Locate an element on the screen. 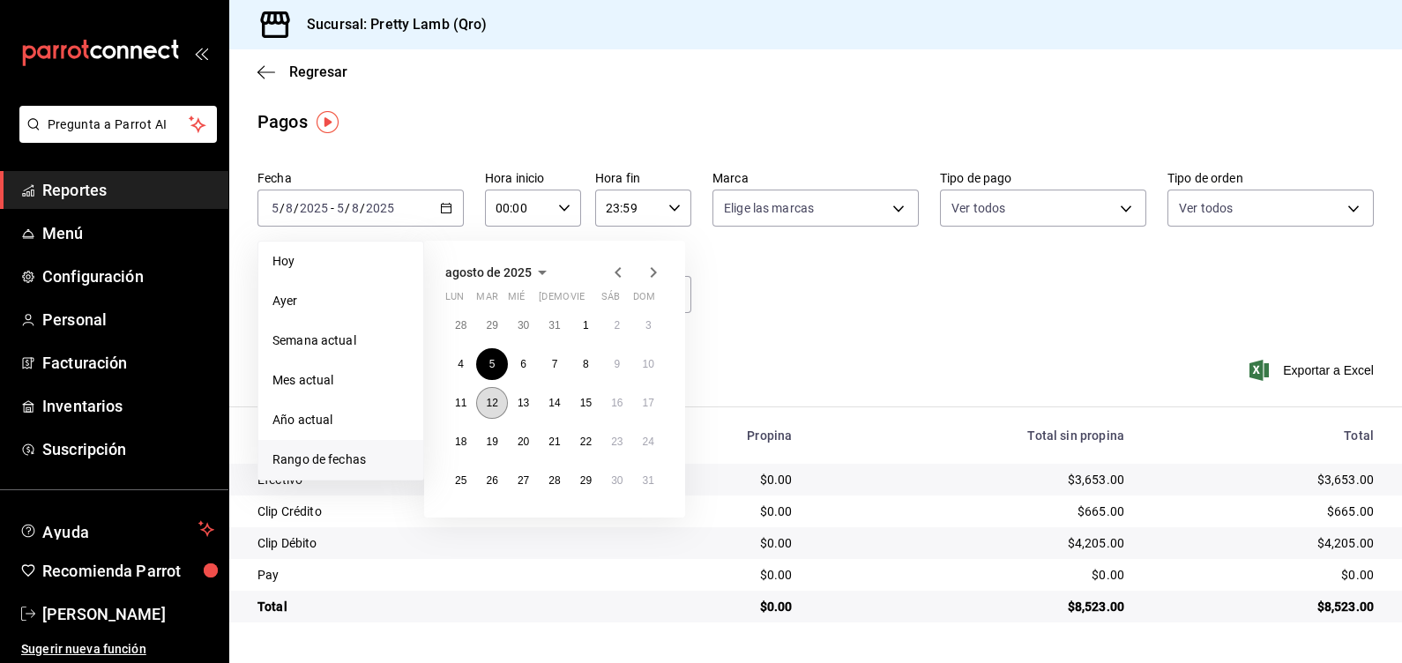  button: 24 de agosto de 2025 is located at coordinates (648, 442).